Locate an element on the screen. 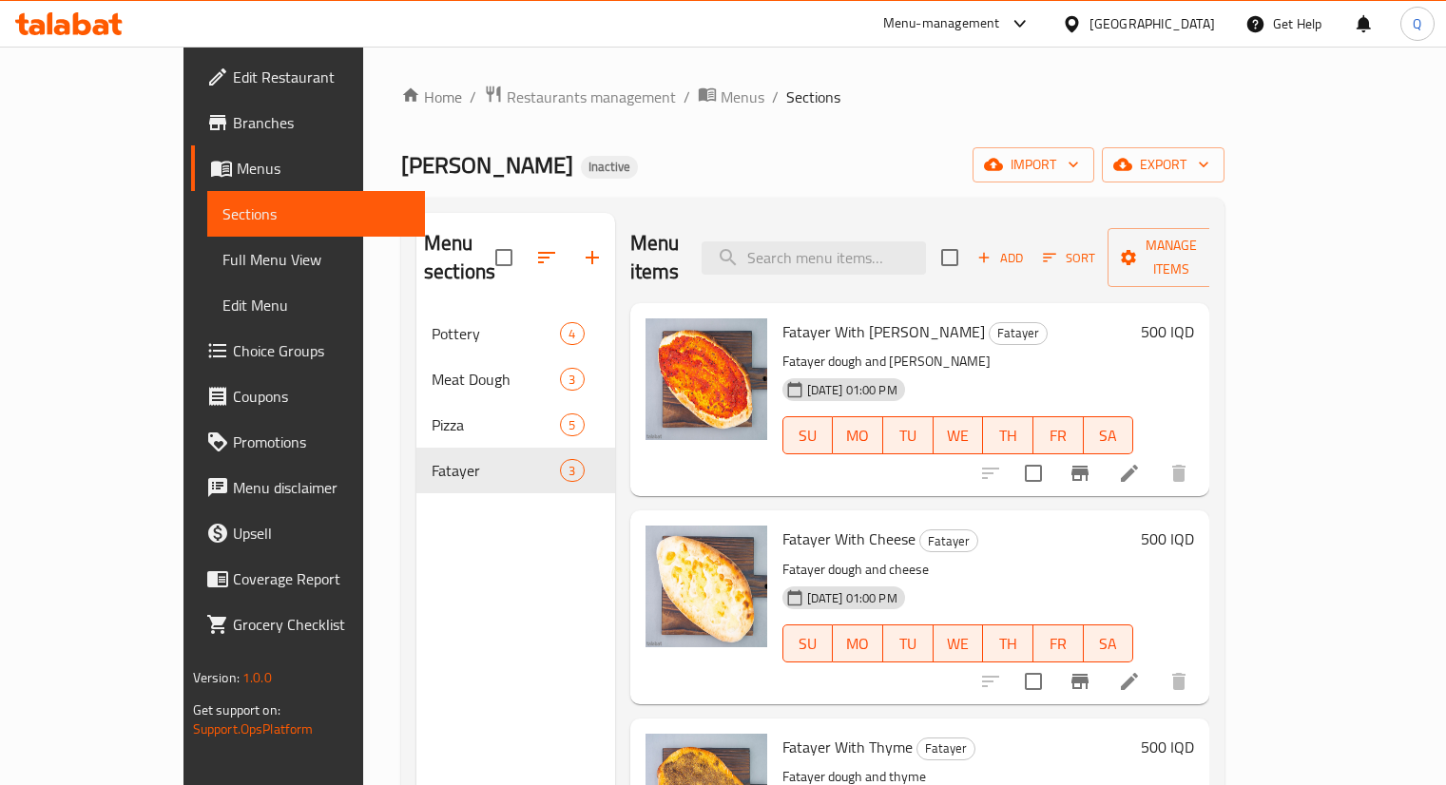 The height and width of the screenshot is (785, 1446). span: SA is located at coordinates (1108, 644).